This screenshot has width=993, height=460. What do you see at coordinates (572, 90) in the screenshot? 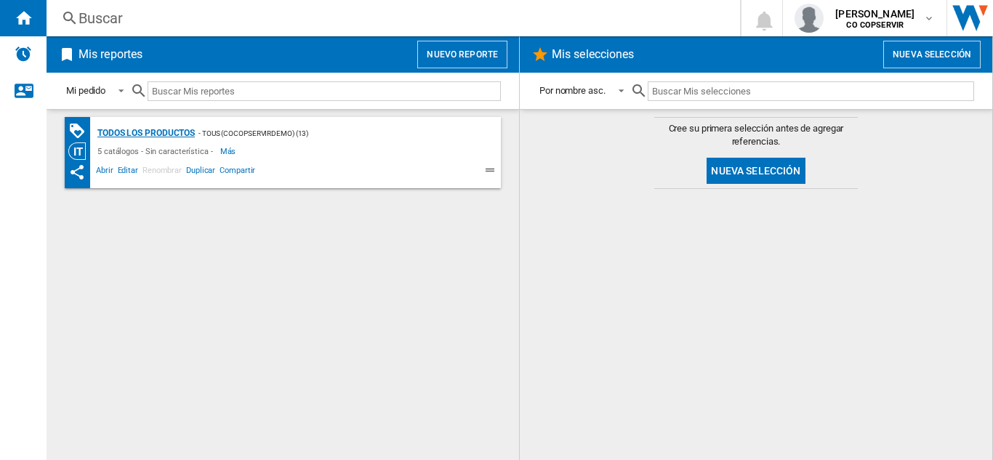
I see `div: Por nombre asc.` at bounding box center [572, 90].